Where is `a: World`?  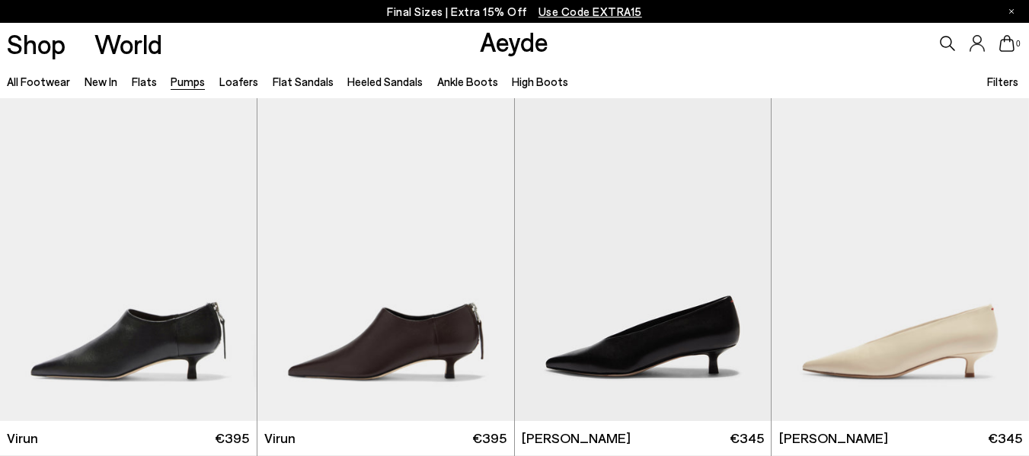
a: World is located at coordinates (128, 43).